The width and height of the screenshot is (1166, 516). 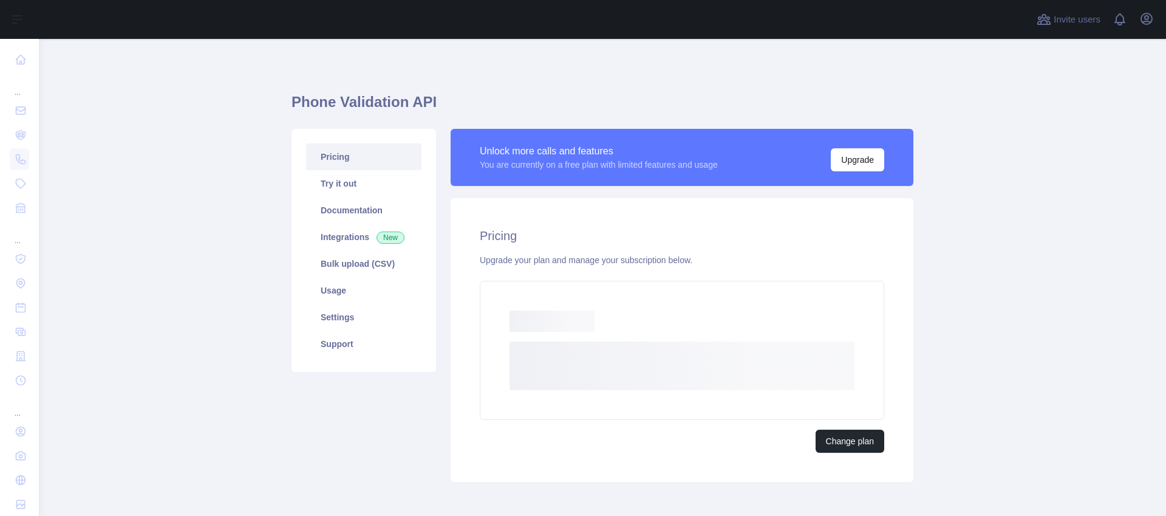 What do you see at coordinates (682, 236) in the screenshot?
I see `h2: Pricing` at bounding box center [682, 236].